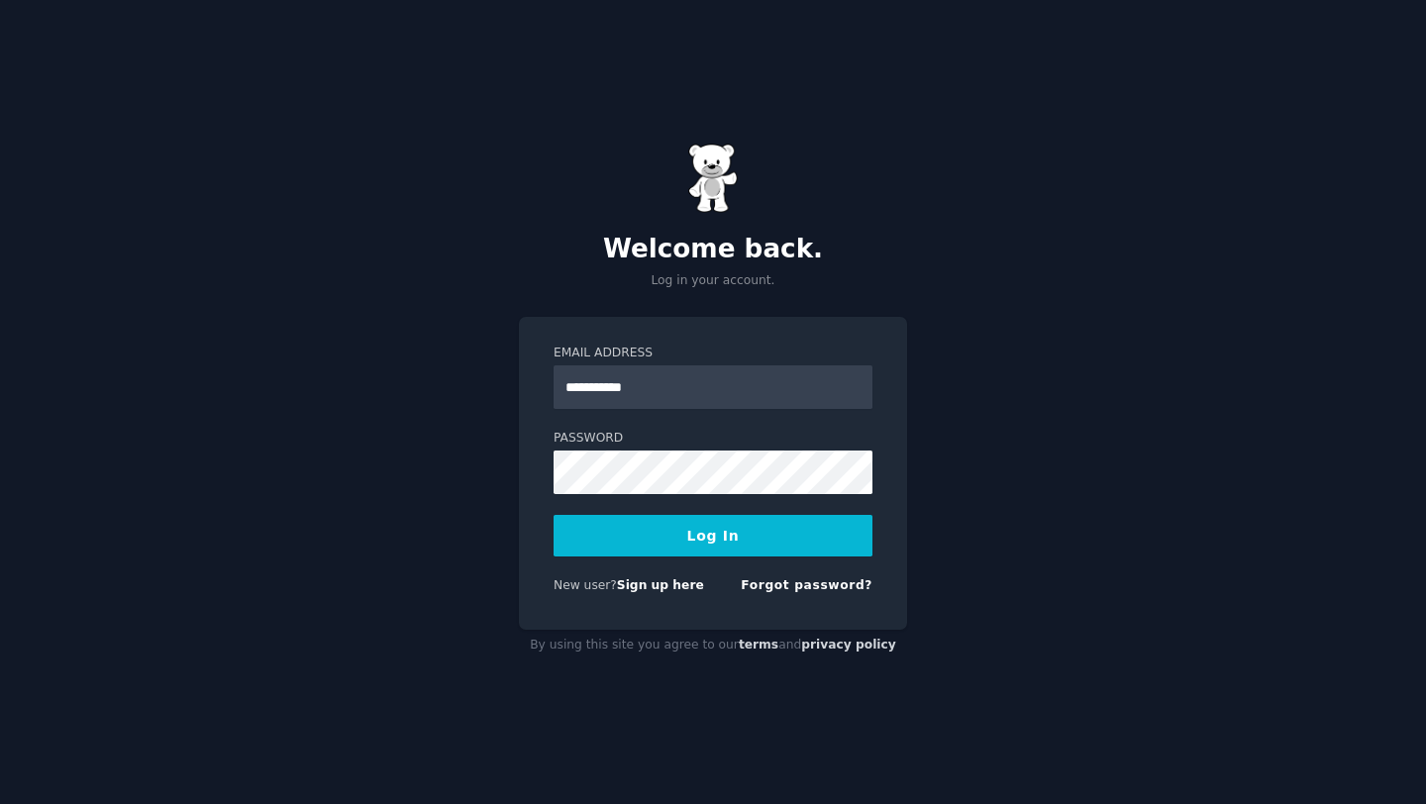  I want to click on h2: Welcome back., so click(713, 250).